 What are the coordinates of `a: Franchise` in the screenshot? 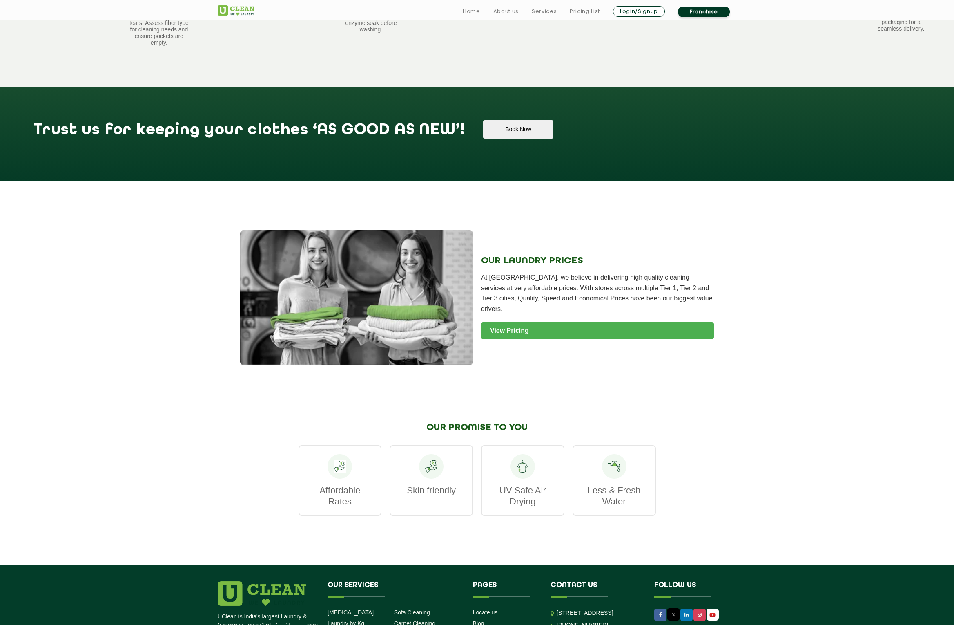 It's located at (704, 12).